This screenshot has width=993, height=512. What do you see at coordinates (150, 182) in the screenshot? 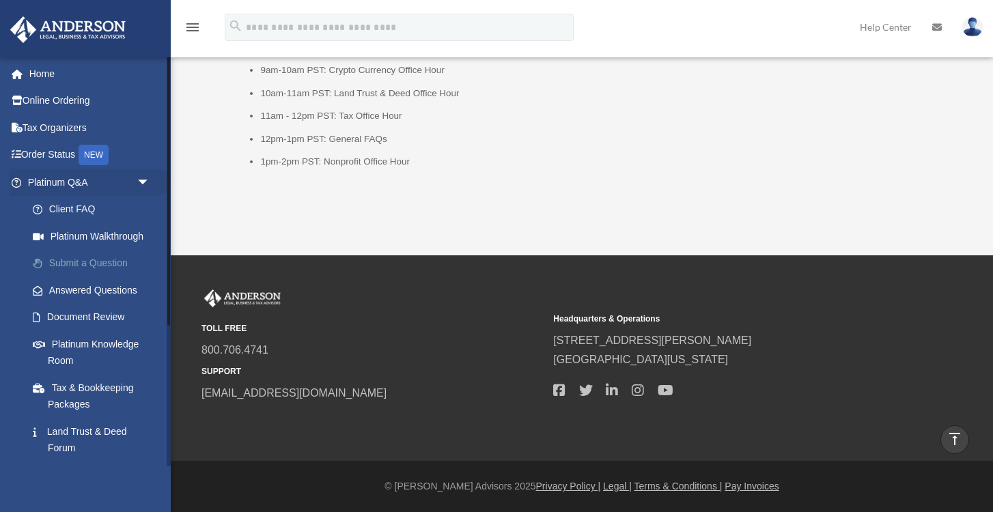
I see `span: arrow_drop_down` at bounding box center [150, 182].